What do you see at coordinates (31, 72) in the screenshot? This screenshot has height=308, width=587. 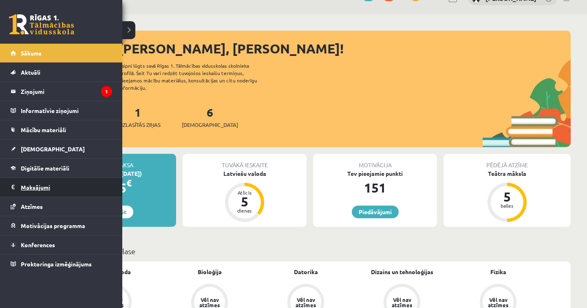 I see `span: Aktuāli` at bounding box center [31, 72].